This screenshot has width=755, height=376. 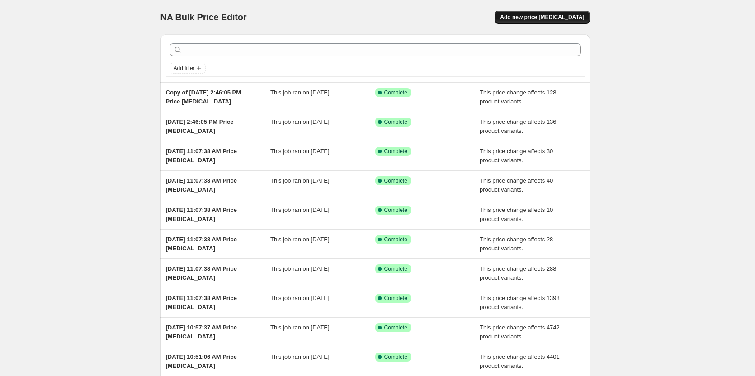 What do you see at coordinates (203, 17) in the screenshot?
I see `span: NA Bulk Price Editor` at bounding box center [203, 17].